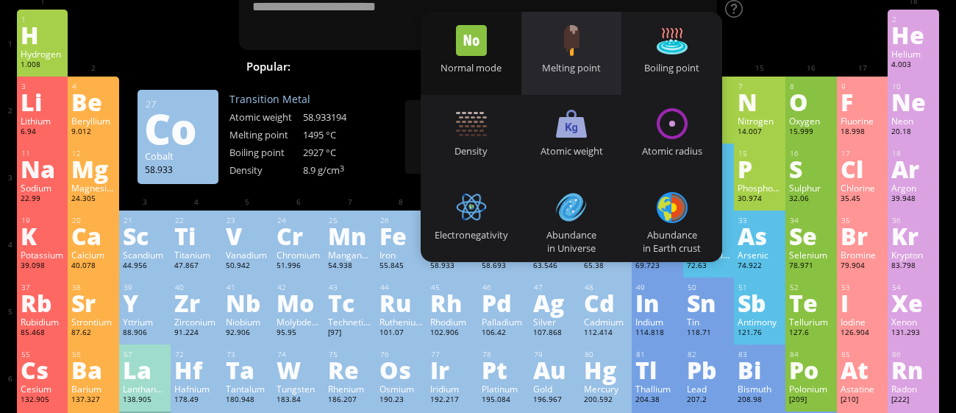  I want to click on div: 2927 °C, so click(340, 152).